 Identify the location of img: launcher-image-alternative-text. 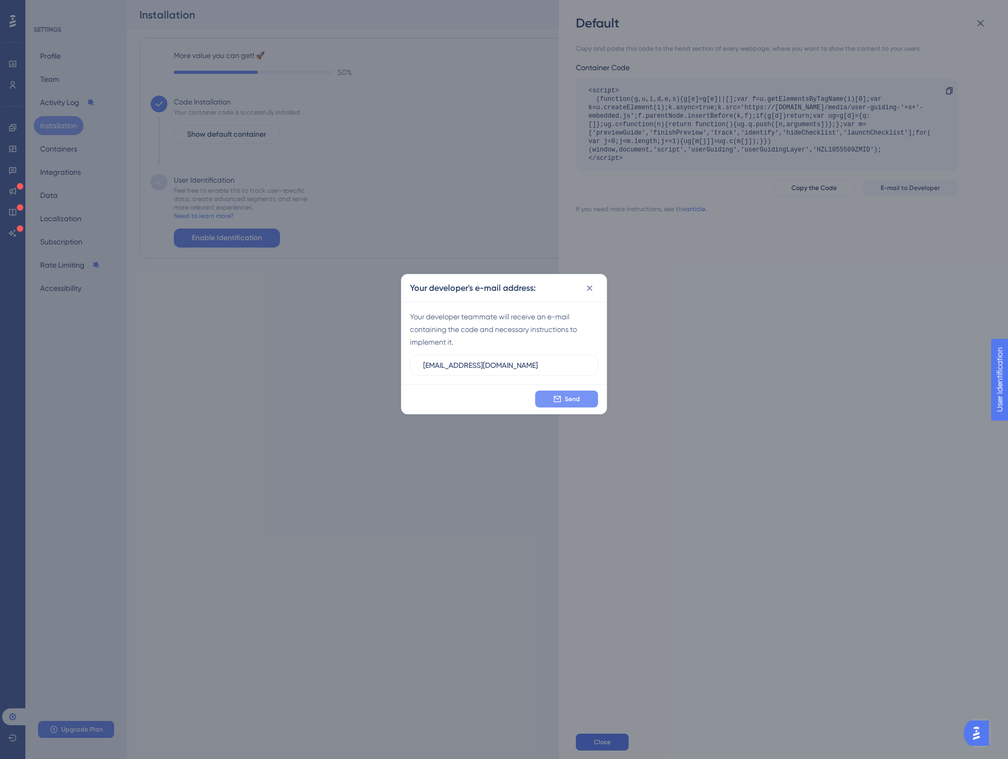
(13, 16).